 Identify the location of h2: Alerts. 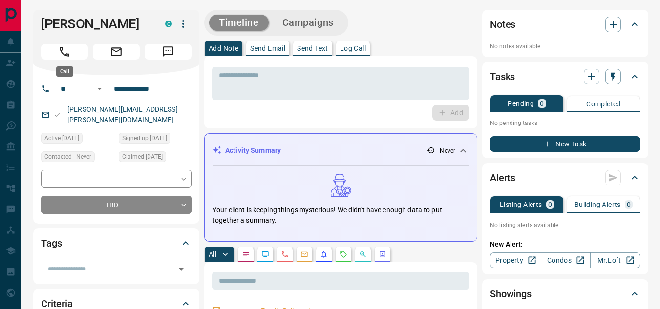
(503, 178).